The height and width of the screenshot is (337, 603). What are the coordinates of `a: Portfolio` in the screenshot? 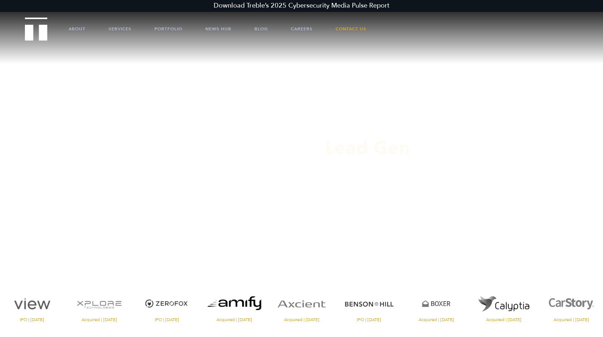 It's located at (168, 29).